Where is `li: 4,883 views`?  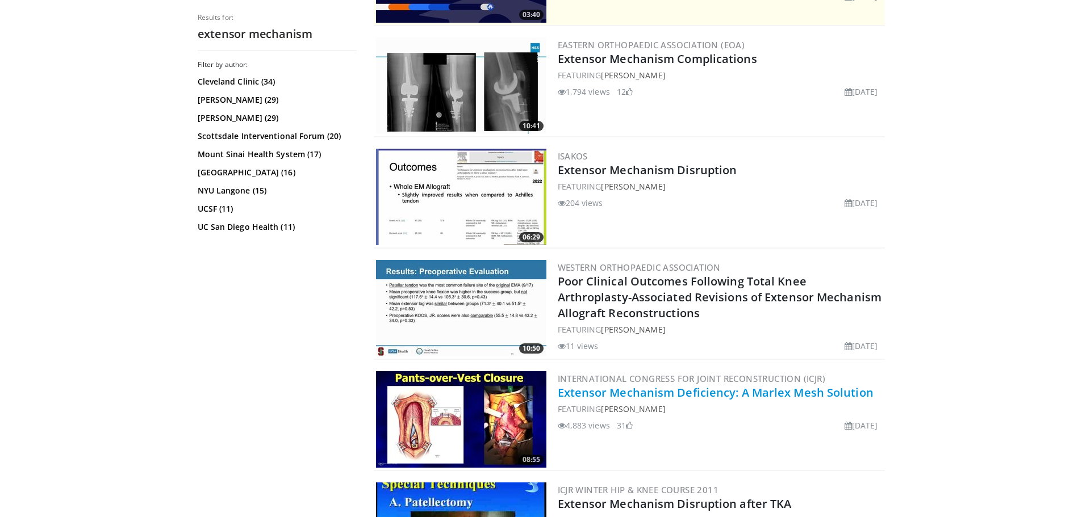 li: 4,883 views is located at coordinates (584, 425).